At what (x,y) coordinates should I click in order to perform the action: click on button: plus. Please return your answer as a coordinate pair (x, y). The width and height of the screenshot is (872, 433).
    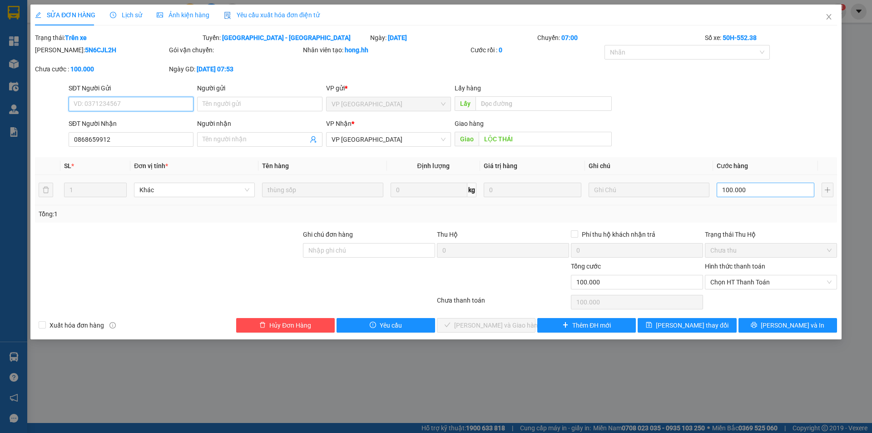
    Looking at the image, I should click on (828, 190).